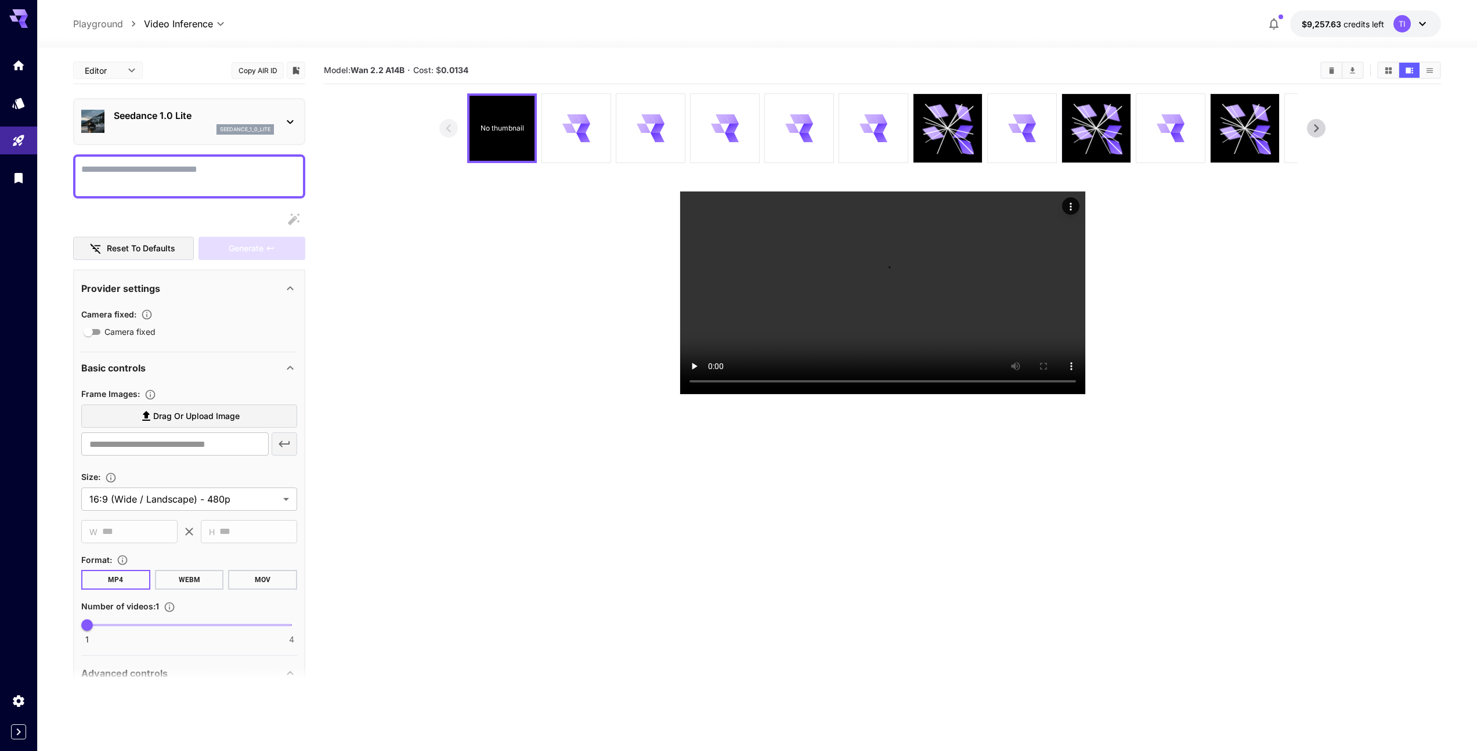 The width and height of the screenshot is (1477, 751). What do you see at coordinates (189, 121) in the screenshot?
I see `div: Seedance 1.0 Liteseedance_1_0_lite` at bounding box center [189, 121].